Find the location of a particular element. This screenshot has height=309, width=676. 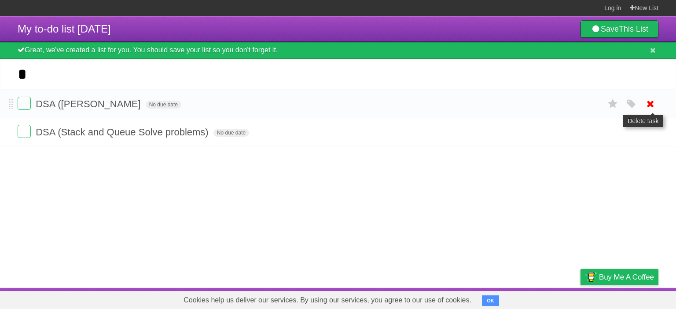

button: OK is located at coordinates (490, 301).